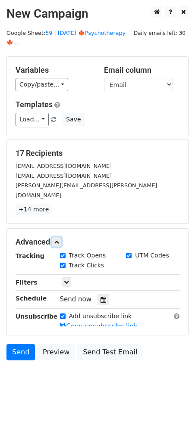 The width and height of the screenshot is (195, 434). I want to click on span: Send now, so click(76, 299).